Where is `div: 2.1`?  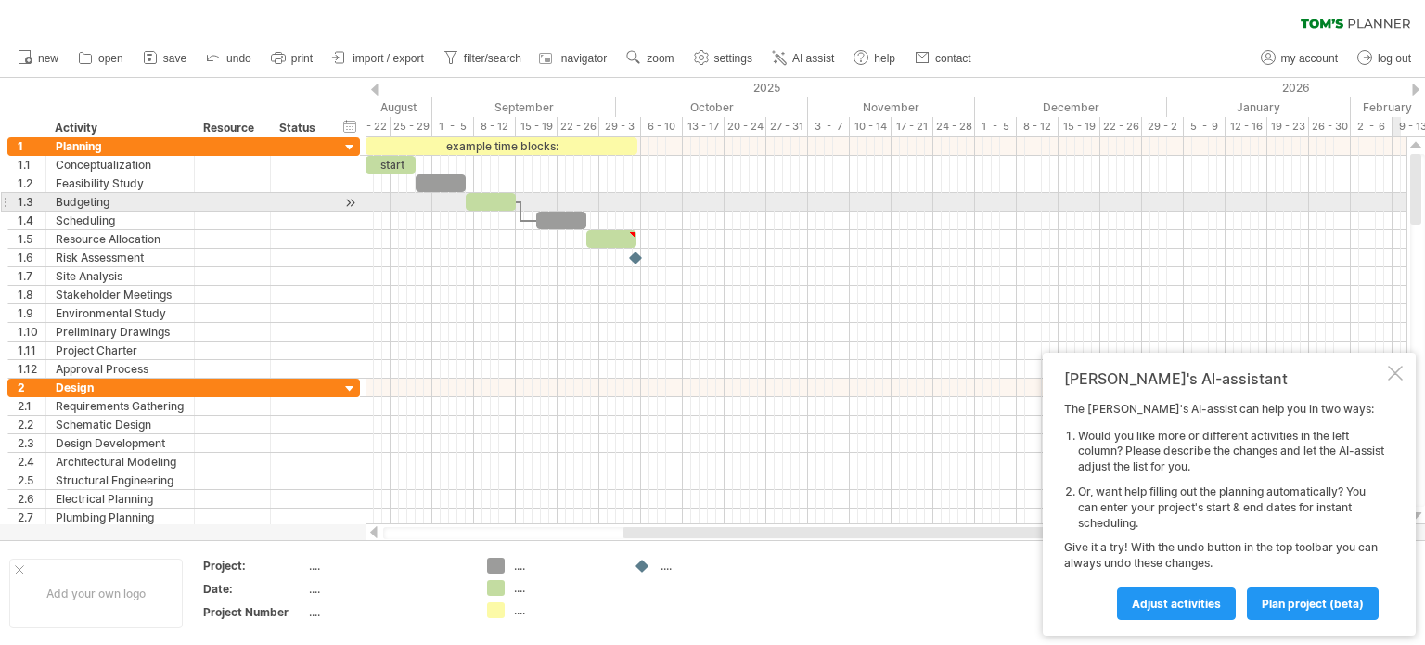
div: 2.1 is located at coordinates (32, 405).